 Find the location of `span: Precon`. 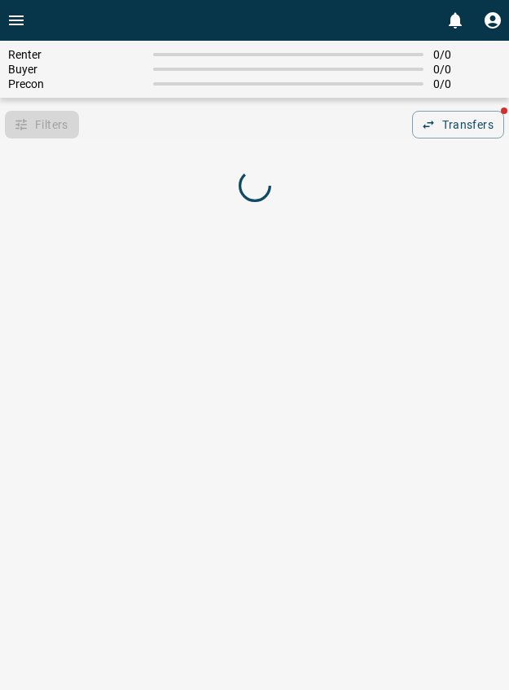

span: Precon is located at coordinates (76, 84).